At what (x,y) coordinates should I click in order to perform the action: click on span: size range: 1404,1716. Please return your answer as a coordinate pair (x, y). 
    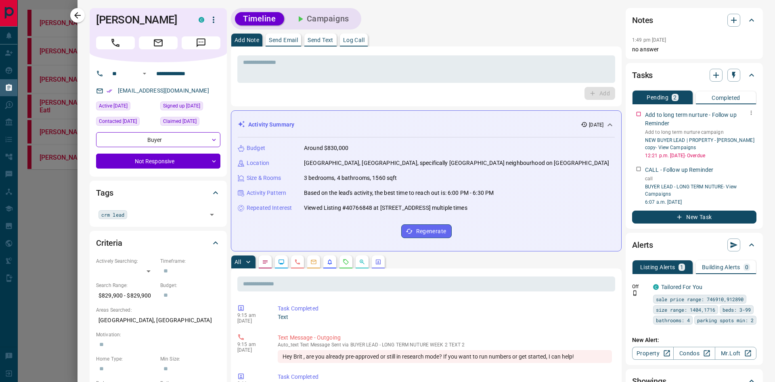
    Looking at the image, I should click on (686, 309).